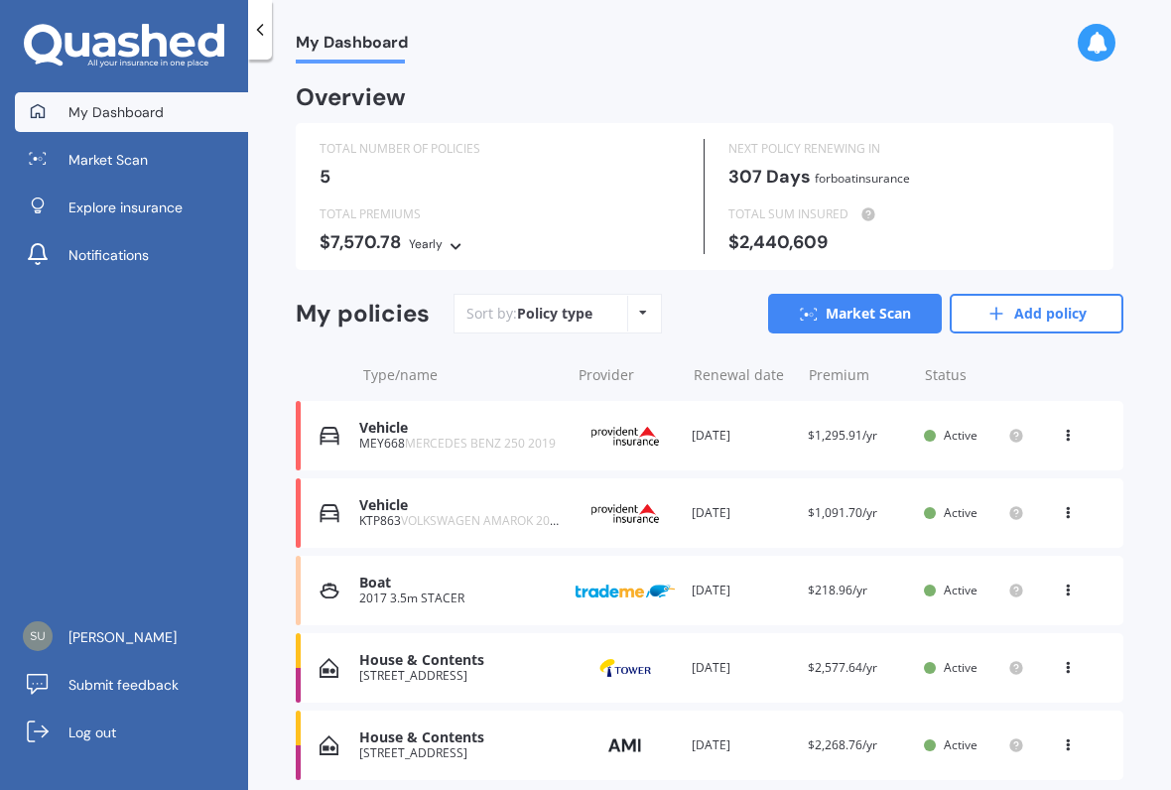 The width and height of the screenshot is (1171, 790). I want to click on a: Notifications, so click(131, 255).